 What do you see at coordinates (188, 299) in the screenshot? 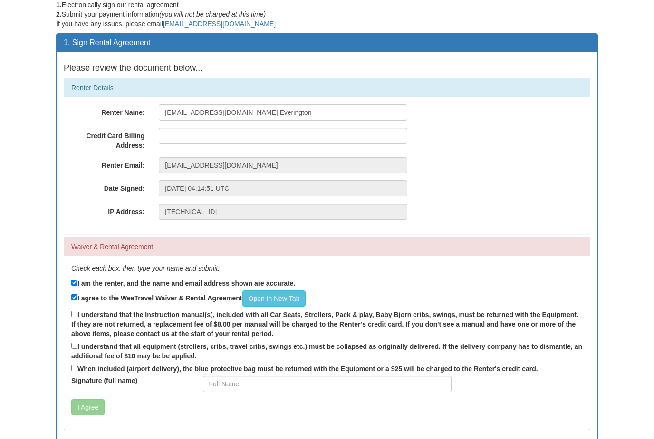
I see `label: I agree to the WeeTravel Waiver & Rental Agreement` at bounding box center [188, 299].